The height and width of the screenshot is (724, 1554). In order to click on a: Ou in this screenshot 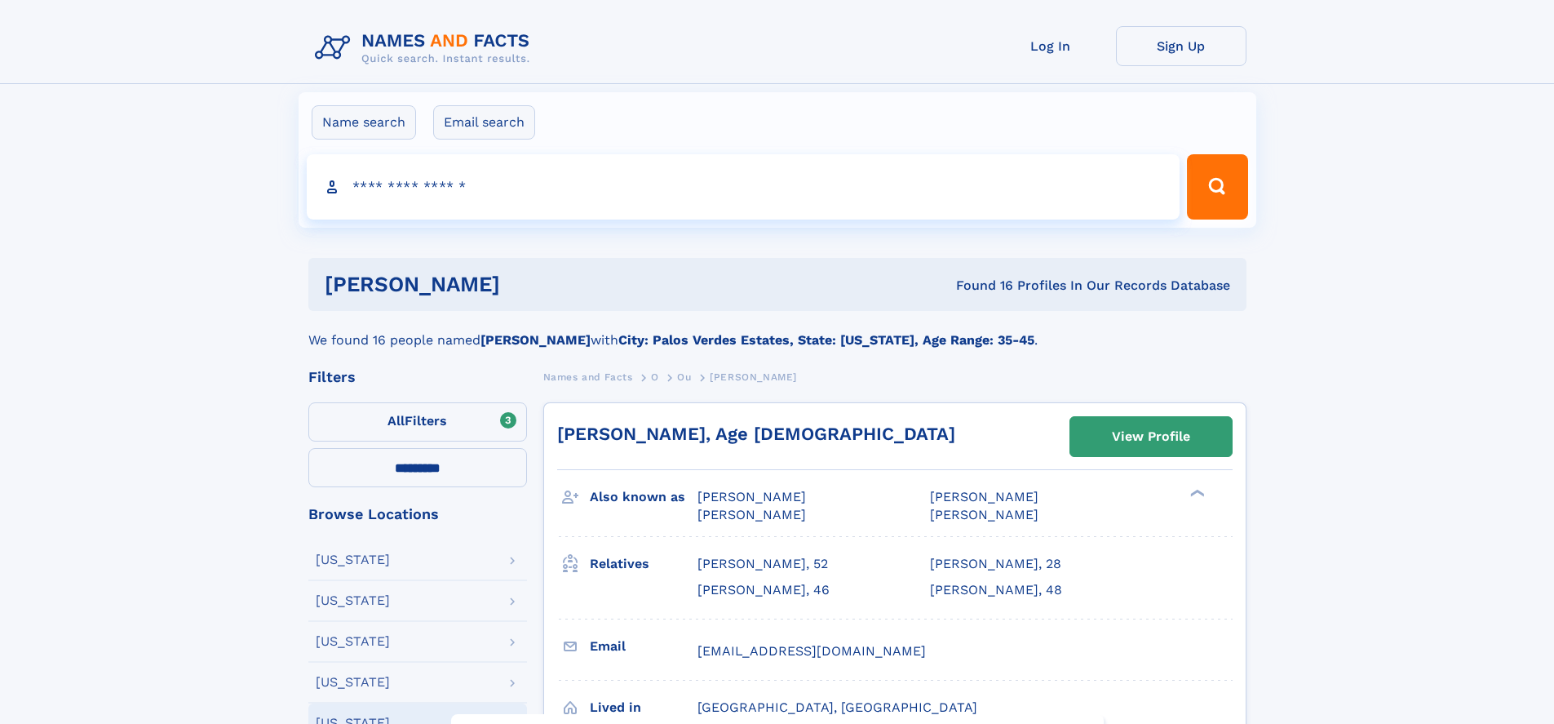, I will do `click(684, 376)`.